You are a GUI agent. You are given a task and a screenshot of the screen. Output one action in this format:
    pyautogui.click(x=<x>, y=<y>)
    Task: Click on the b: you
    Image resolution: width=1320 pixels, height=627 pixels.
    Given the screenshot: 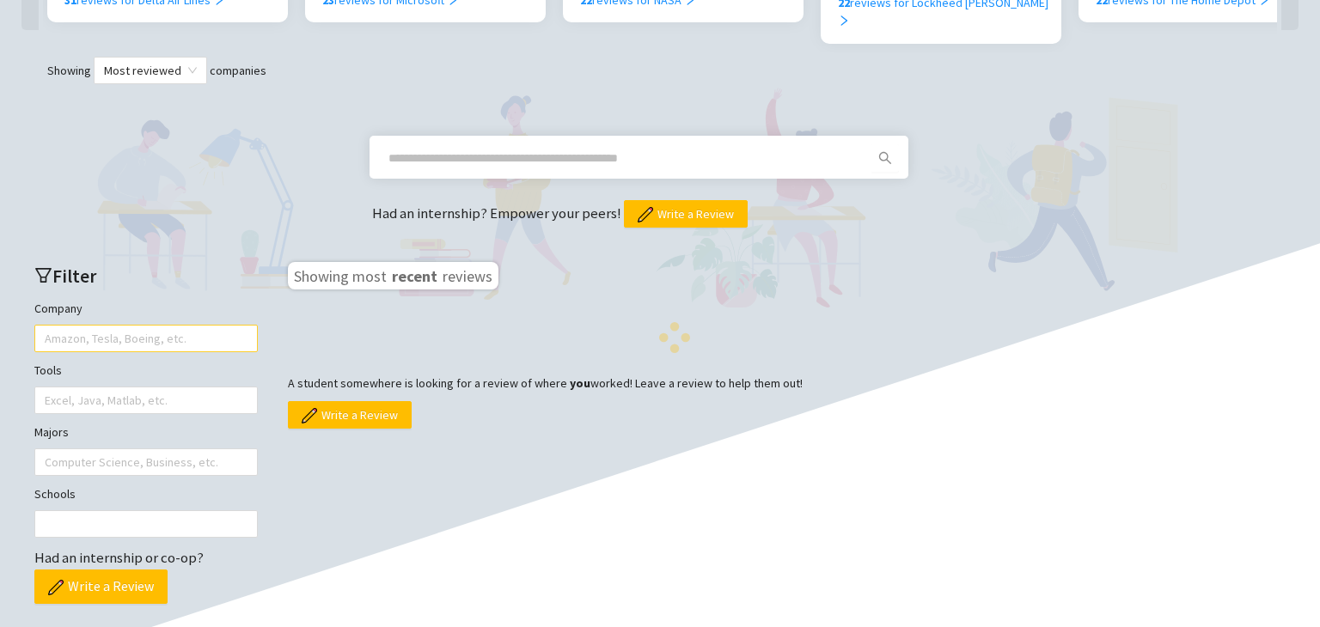 What is the action you would take?
    pyautogui.click(x=580, y=383)
    